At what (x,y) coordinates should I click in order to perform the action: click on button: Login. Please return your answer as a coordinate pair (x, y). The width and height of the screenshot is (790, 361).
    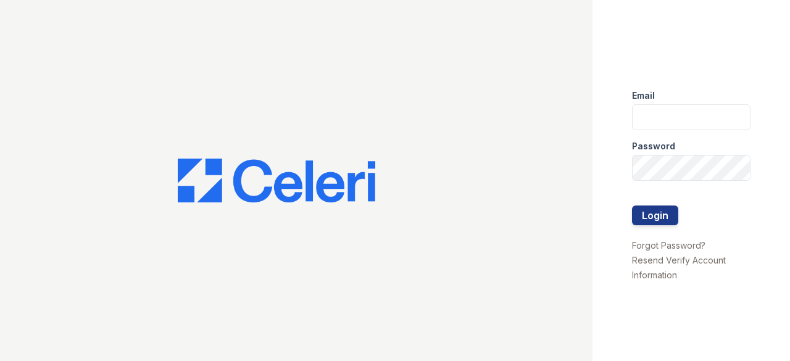
    Looking at the image, I should click on (654, 215).